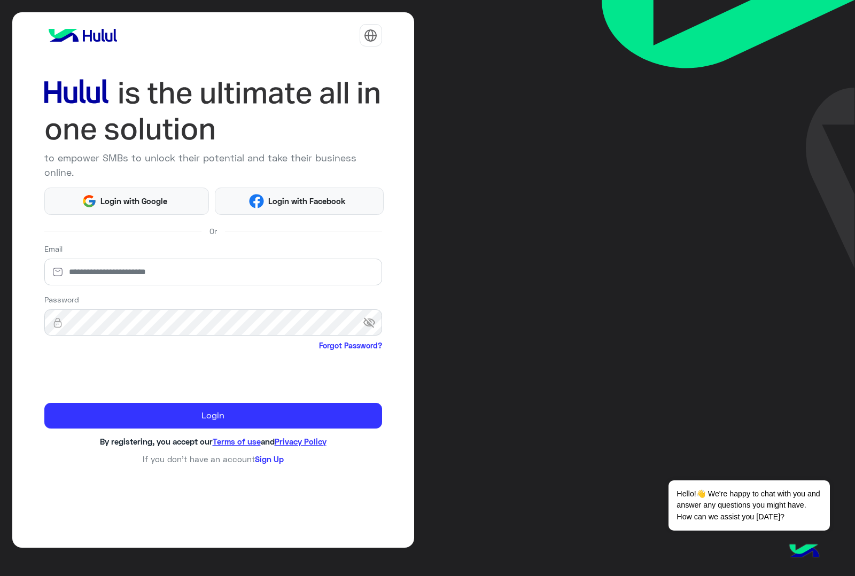 The image size is (855, 576). I want to click on img: email, so click(58, 272).